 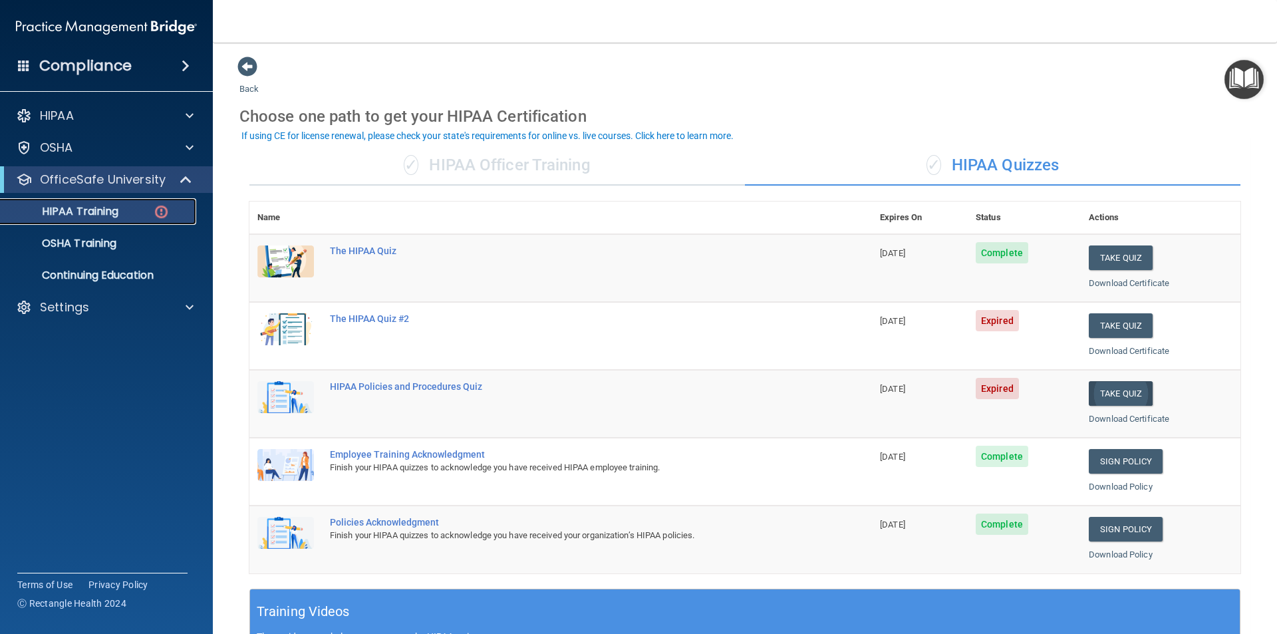 What do you see at coordinates (285, 217) in the screenshot?
I see `th: Name` at bounding box center [285, 217].